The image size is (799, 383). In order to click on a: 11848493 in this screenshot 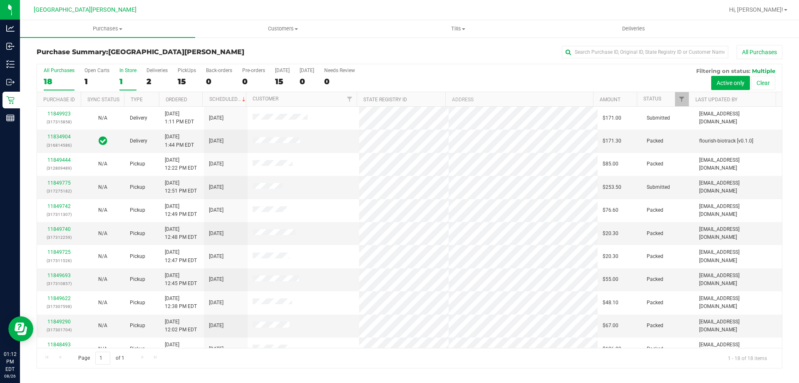, I will do `click(59, 344)`.